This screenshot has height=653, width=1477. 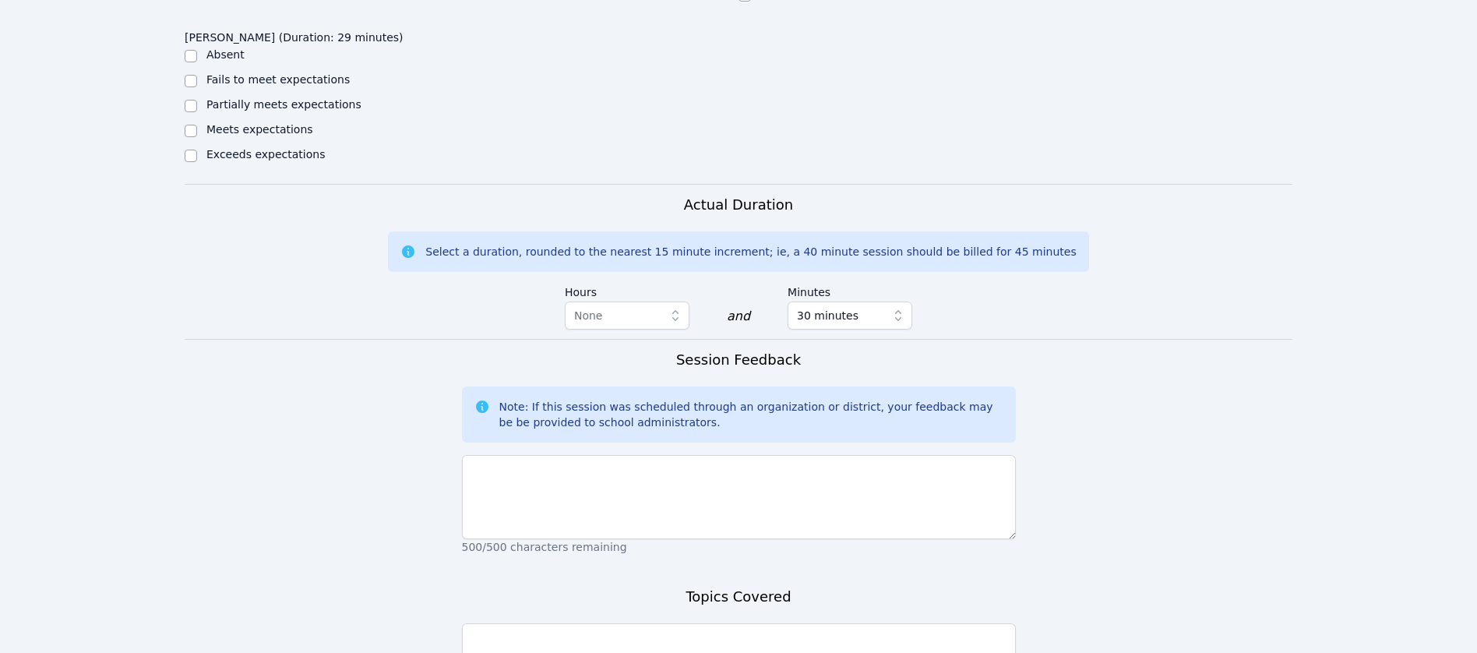 I want to click on span: 30 minutes, so click(x=827, y=315).